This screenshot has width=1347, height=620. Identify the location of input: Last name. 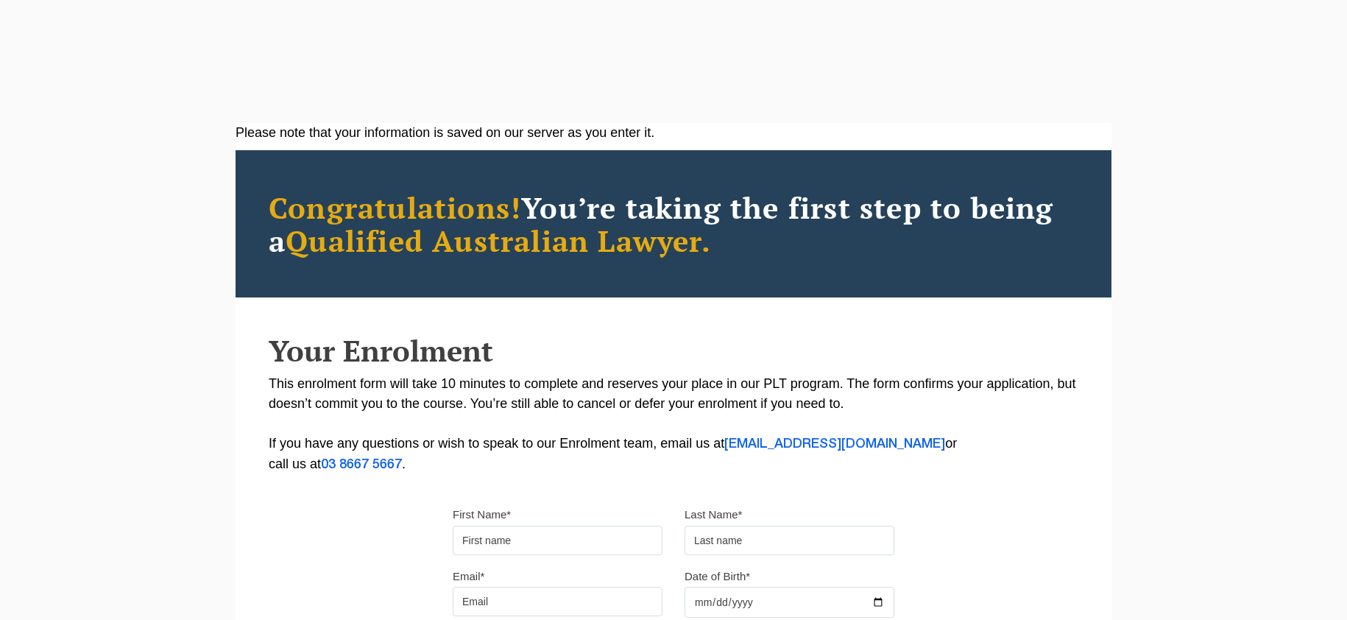
(789, 540).